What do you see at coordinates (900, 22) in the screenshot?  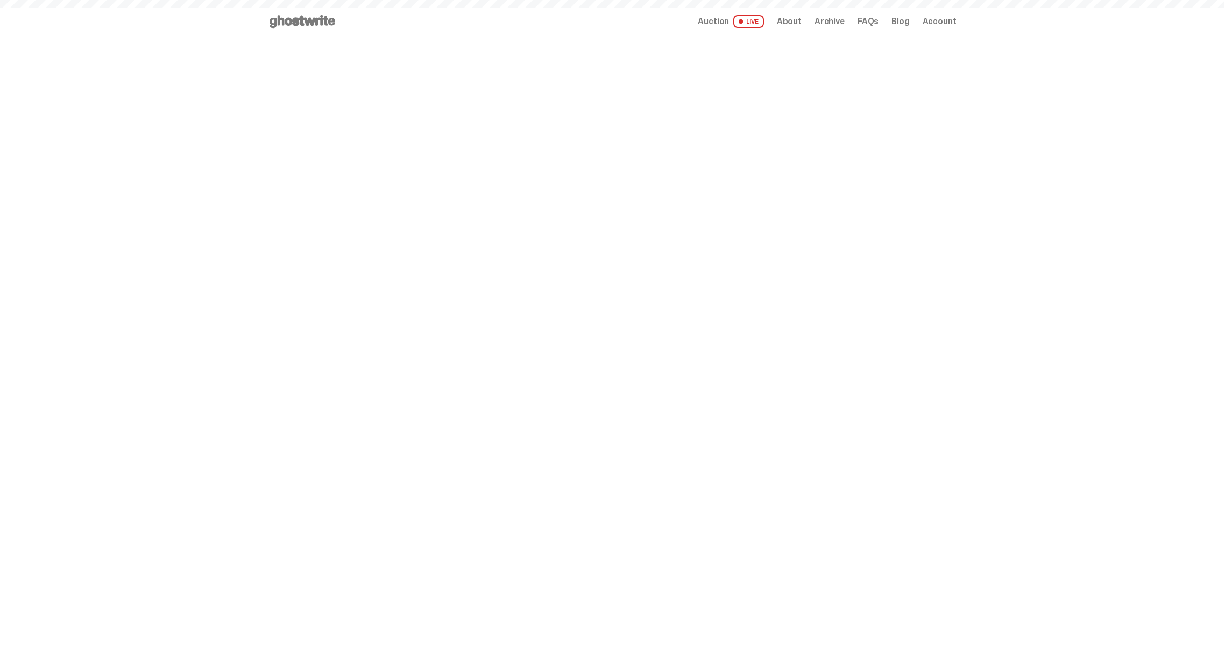 I see `a: Blog` at bounding box center [900, 22].